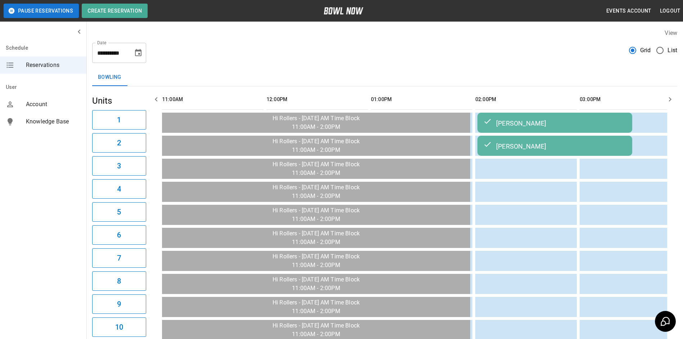  I want to click on span: Account, so click(53, 104).